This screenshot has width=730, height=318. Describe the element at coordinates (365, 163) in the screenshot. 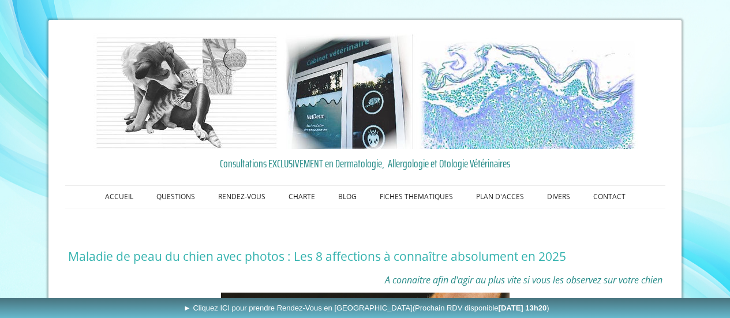

I see `a: Consultations EXCLUSIVEMENT en Dermatologie, Allergologie et Otologie Vétérinaires` at that location.